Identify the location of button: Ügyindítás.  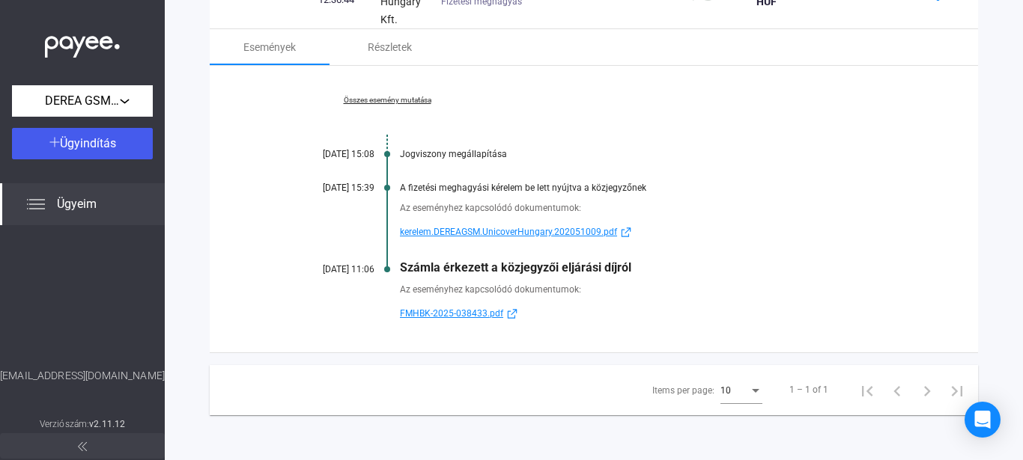
(82, 144).